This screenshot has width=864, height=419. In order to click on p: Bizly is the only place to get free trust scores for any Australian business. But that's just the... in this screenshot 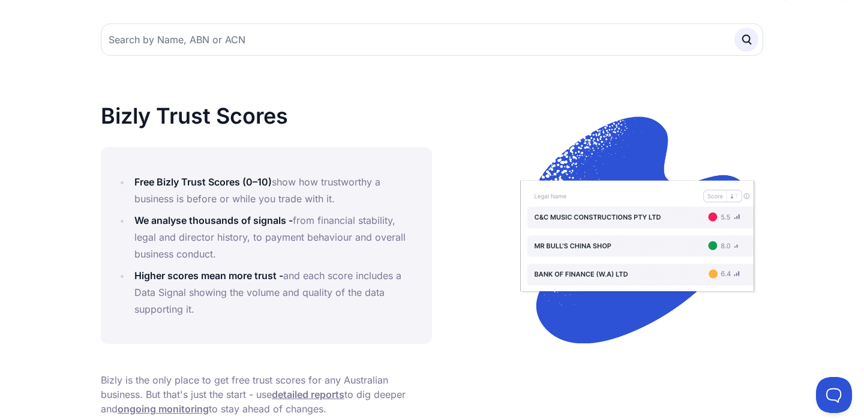, I will do `click(266, 394)`.